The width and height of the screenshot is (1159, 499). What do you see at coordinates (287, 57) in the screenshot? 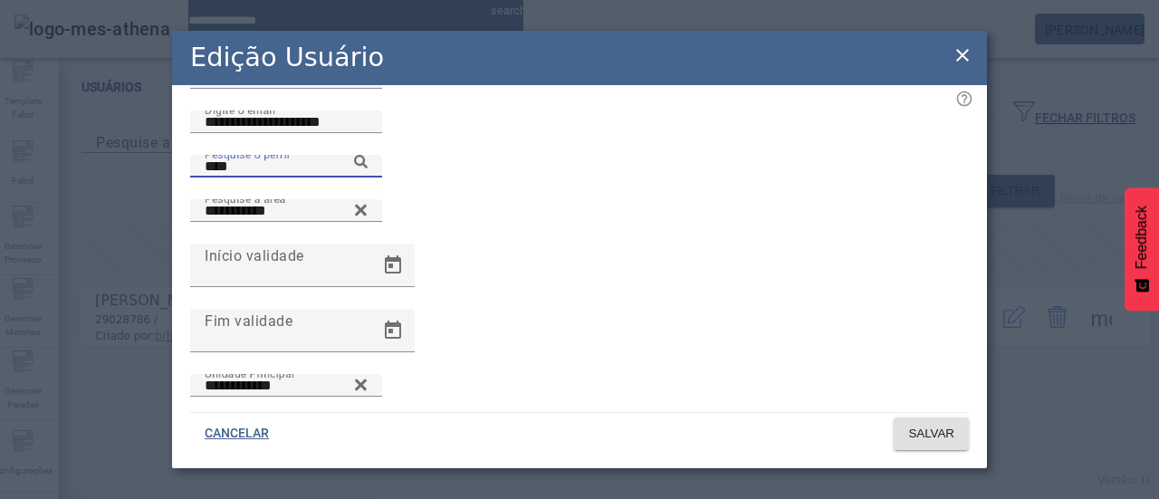
I see `h2: Edição Usuário` at bounding box center [287, 57].